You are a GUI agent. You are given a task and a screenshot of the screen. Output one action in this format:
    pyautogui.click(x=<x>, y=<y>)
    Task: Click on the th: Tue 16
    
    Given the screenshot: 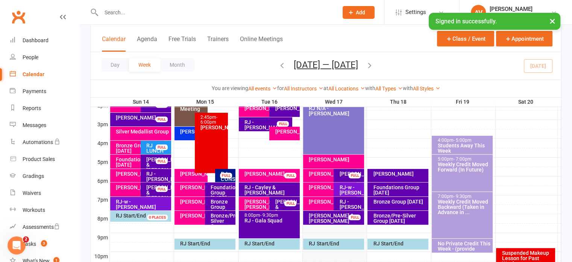 What is the action you would take?
    pyautogui.click(x=270, y=102)
    